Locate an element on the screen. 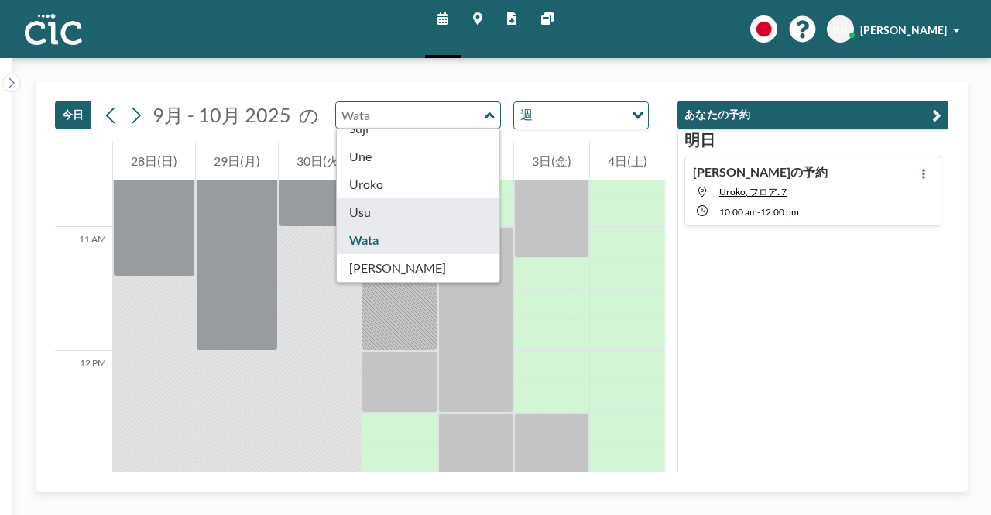  input: Search for option is located at coordinates (580, 115).